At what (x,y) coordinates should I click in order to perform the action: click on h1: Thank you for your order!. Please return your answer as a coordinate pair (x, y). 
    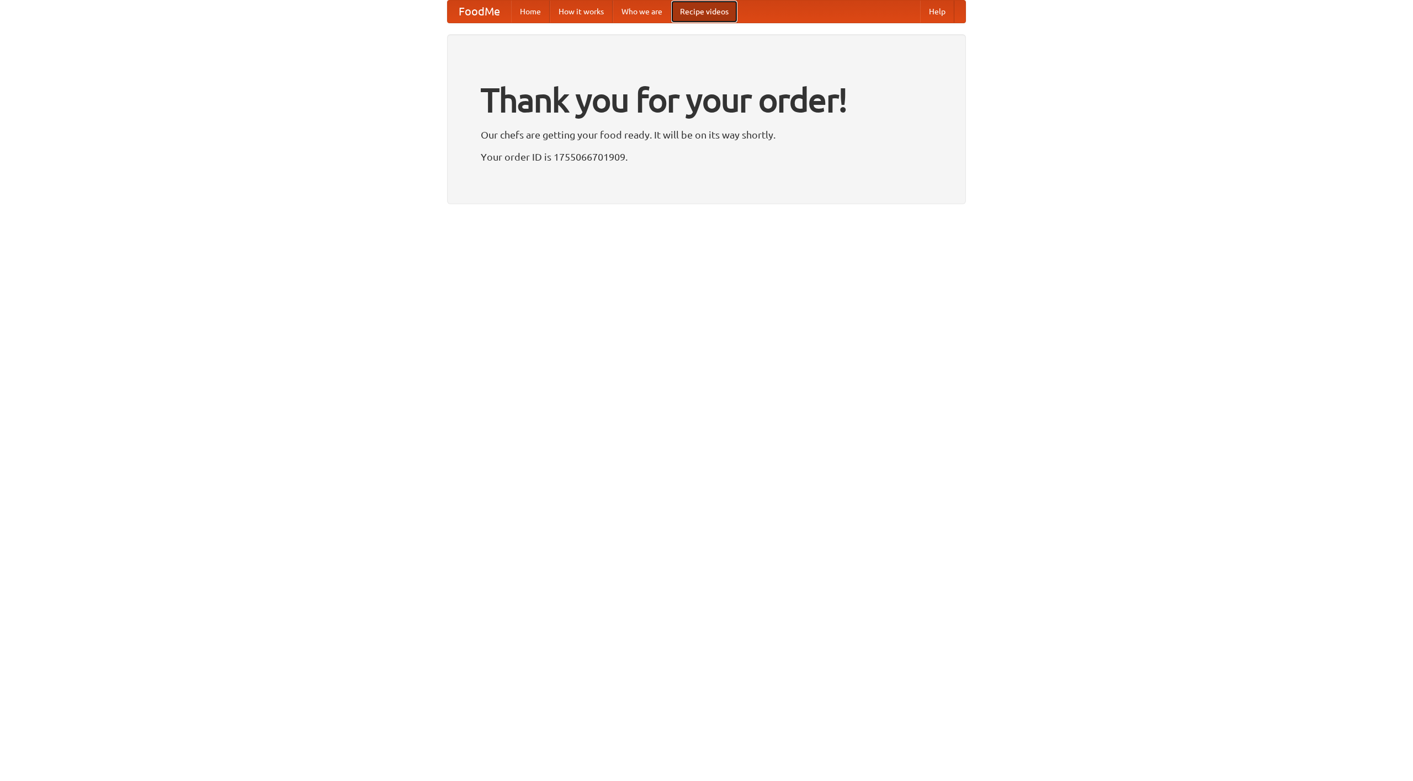
    Looking at the image, I should click on (707, 100).